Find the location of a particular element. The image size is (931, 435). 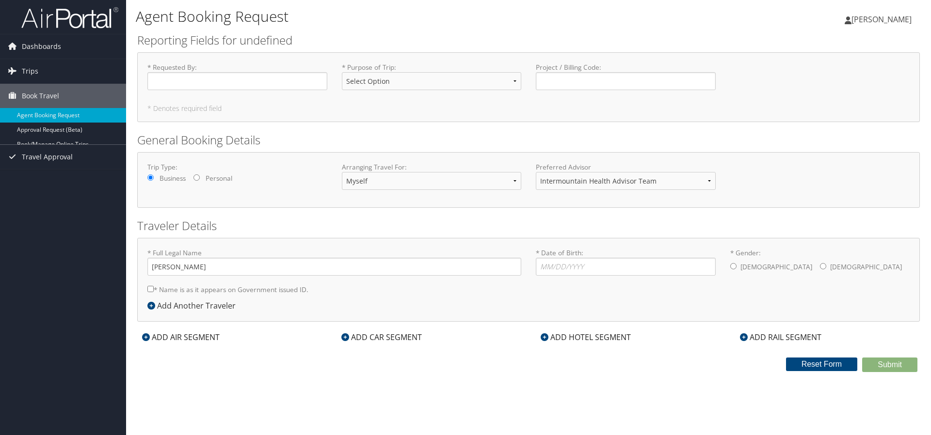

input: * Name is as it appears on Government issued ID. is located at coordinates (150, 289).